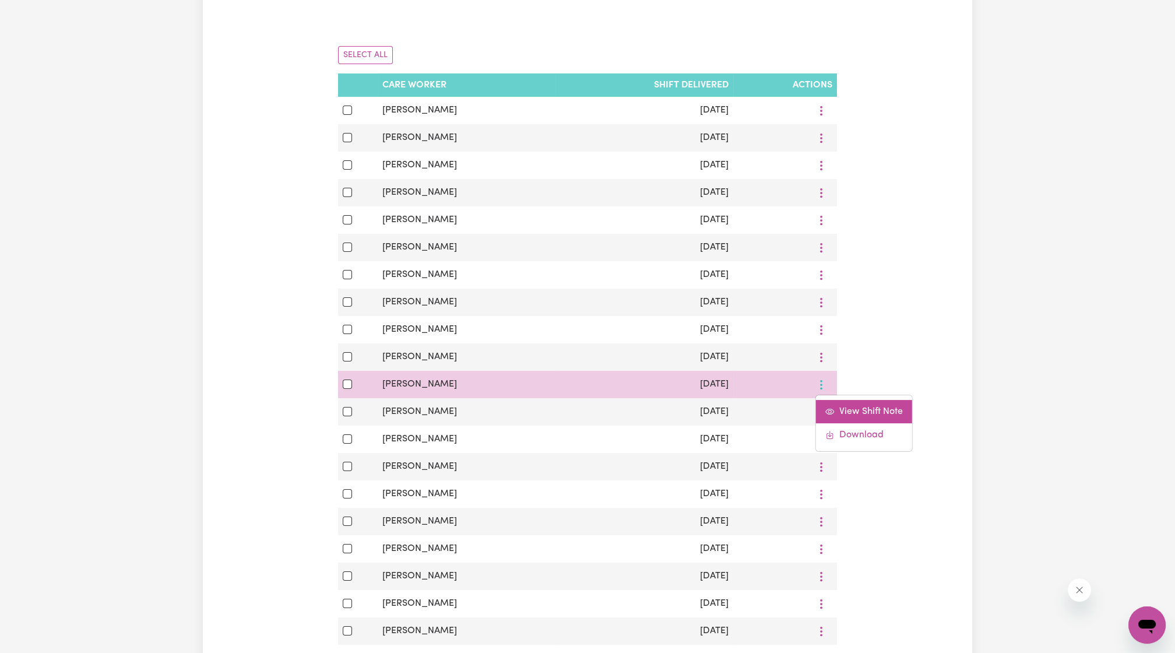 This screenshot has width=1175, height=653. What do you see at coordinates (864, 423) in the screenshot?
I see `div: More options` at bounding box center [864, 423].